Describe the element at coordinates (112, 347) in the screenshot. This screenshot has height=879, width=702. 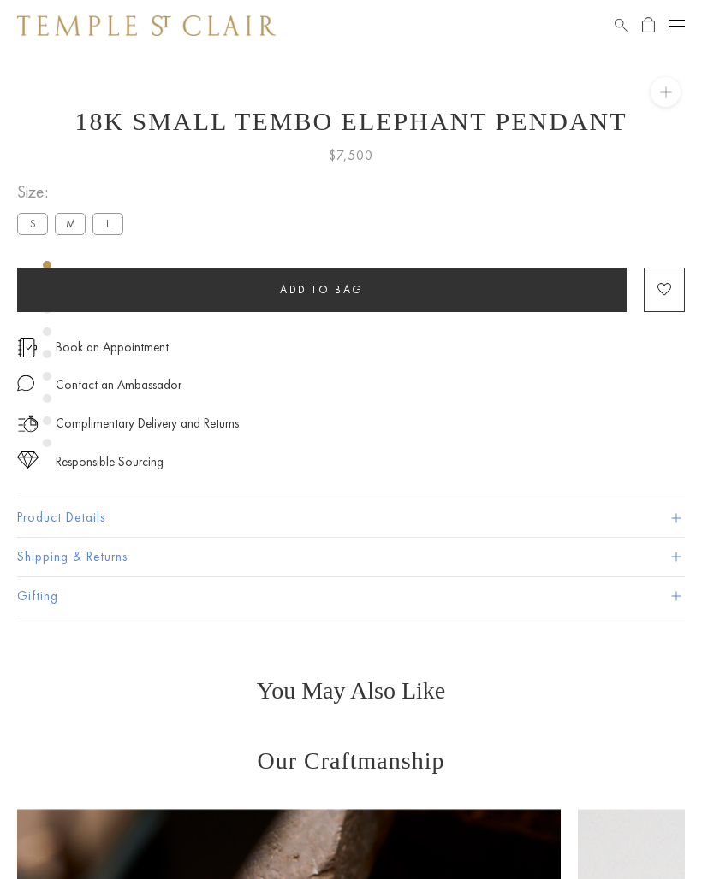
I see `a: Book an Appointment` at that location.